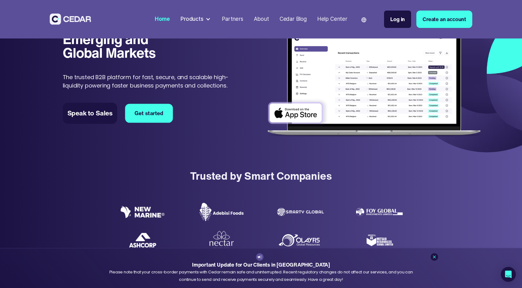 The height and width of the screenshot is (288, 522). I want to click on a: Get started, so click(149, 113).